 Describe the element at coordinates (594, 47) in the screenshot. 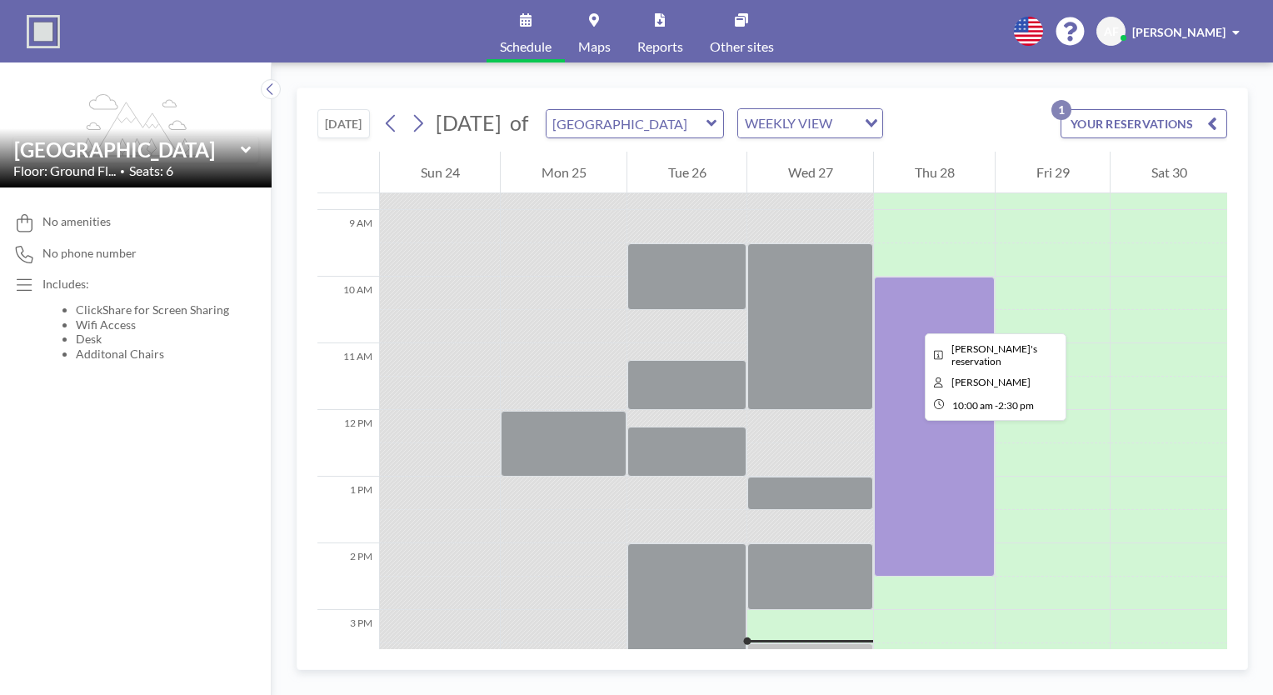

I see `span: Maps` at that location.